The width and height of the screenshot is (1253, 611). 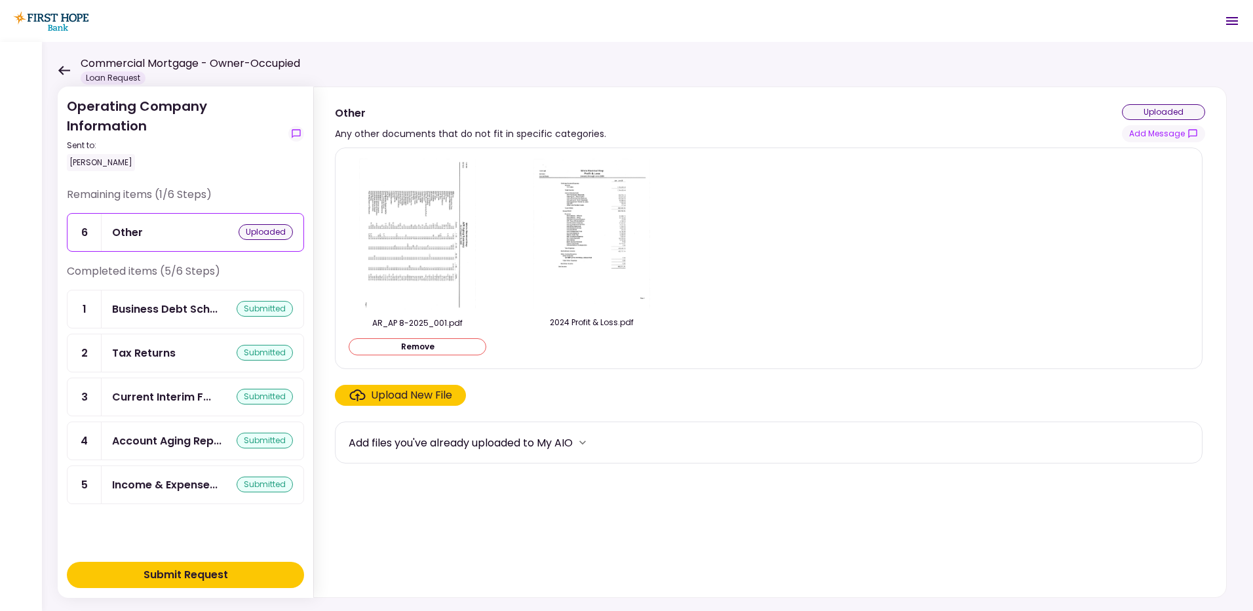 What do you see at coordinates (175, 134) in the screenshot?
I see `div: Operating Company Information` at bounding box center [175, 134].